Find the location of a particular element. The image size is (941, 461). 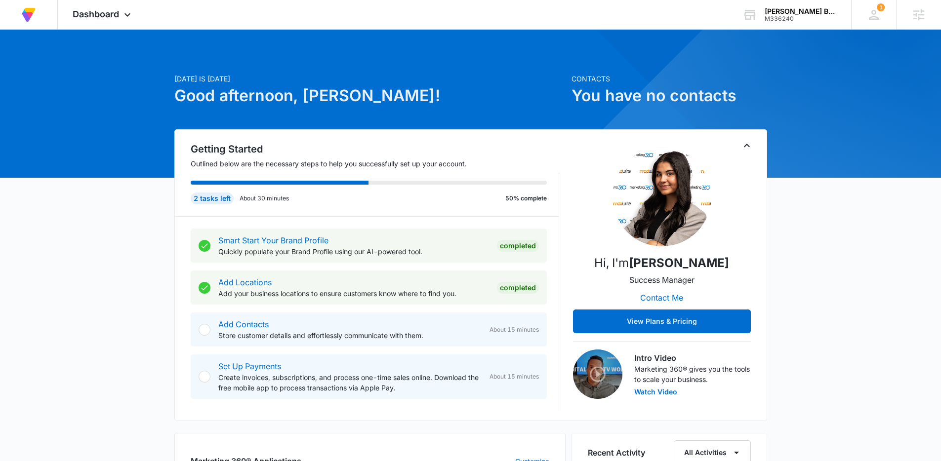

a: Smart Start Your Brand Profile is located at coordinates (273, 240).